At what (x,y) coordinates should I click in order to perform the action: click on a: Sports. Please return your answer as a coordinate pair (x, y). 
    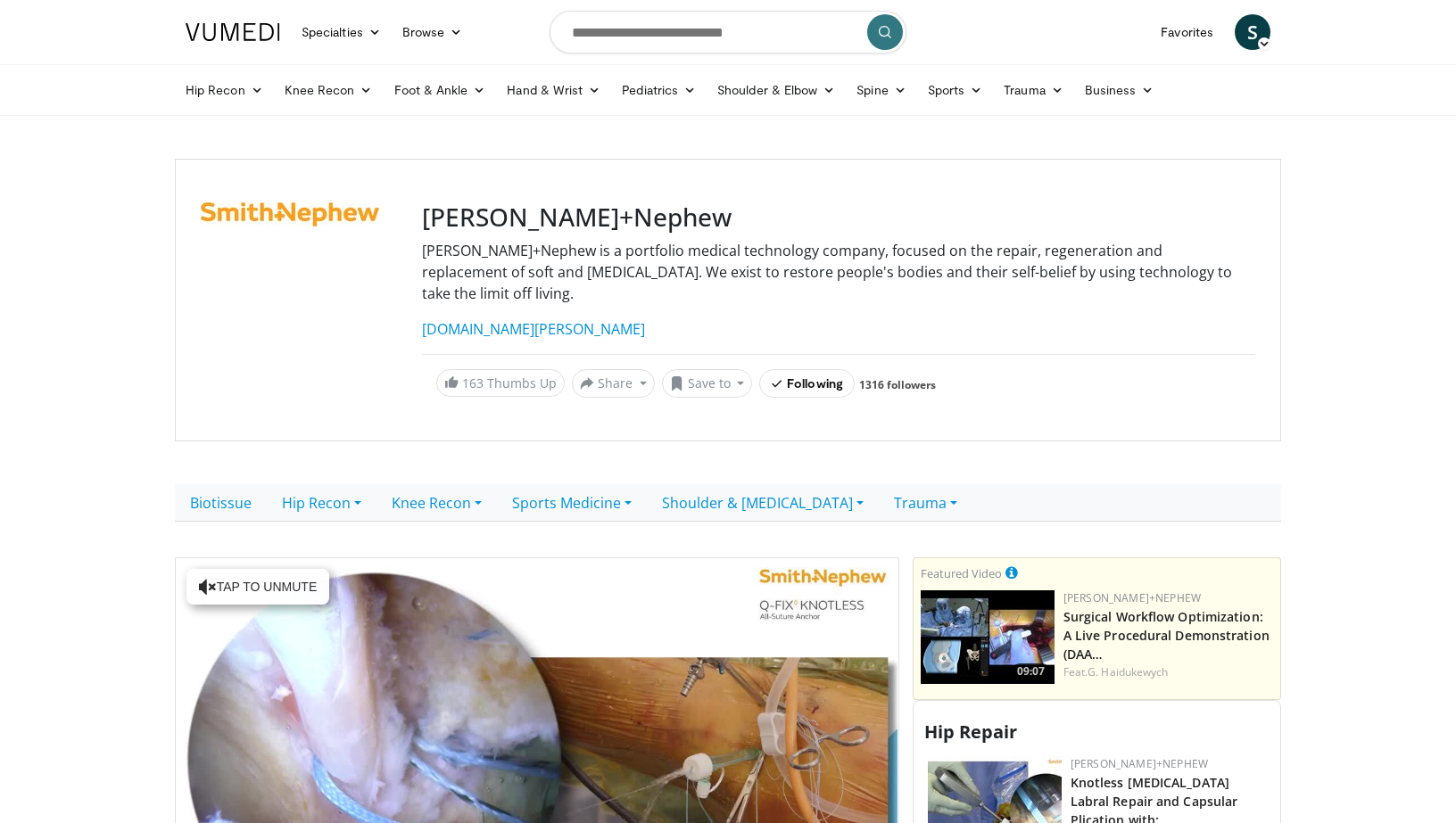
    Looking at the image, I should click on (956, 90).